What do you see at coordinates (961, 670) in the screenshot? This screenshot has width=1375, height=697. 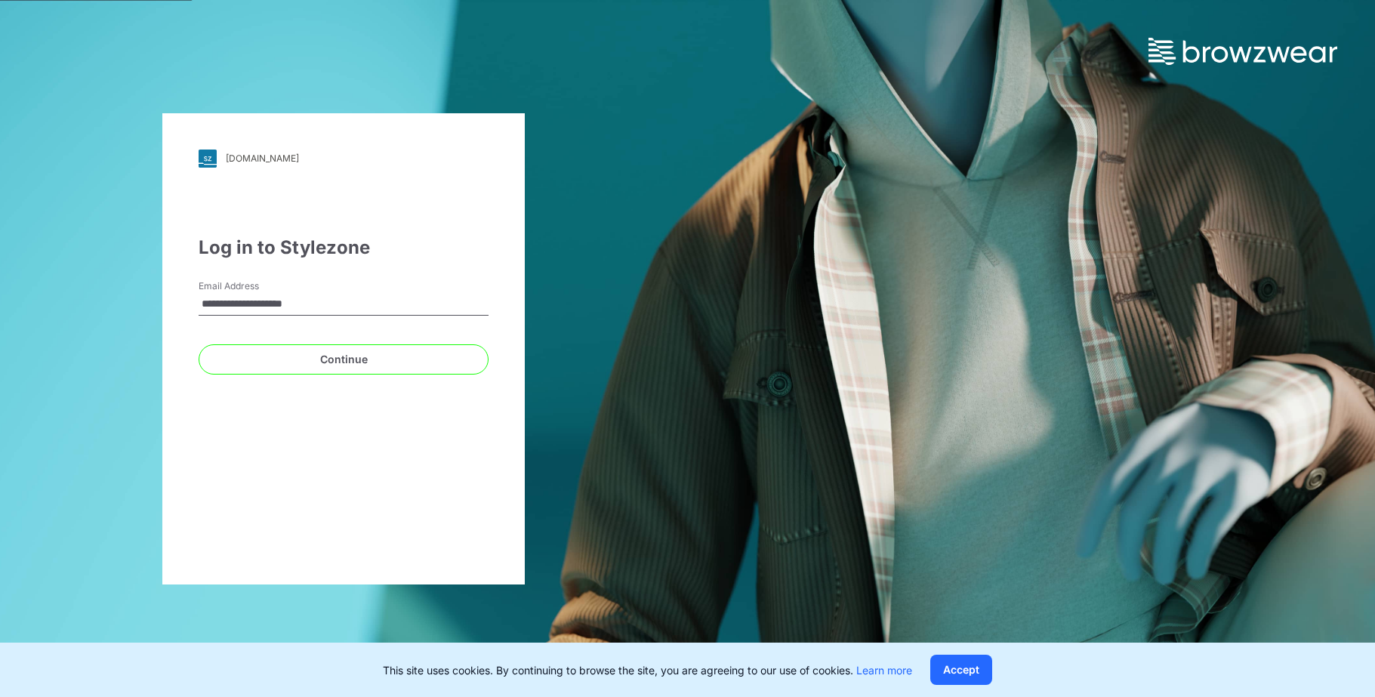 I see `button: Accept` at bounding box center [961, 670].